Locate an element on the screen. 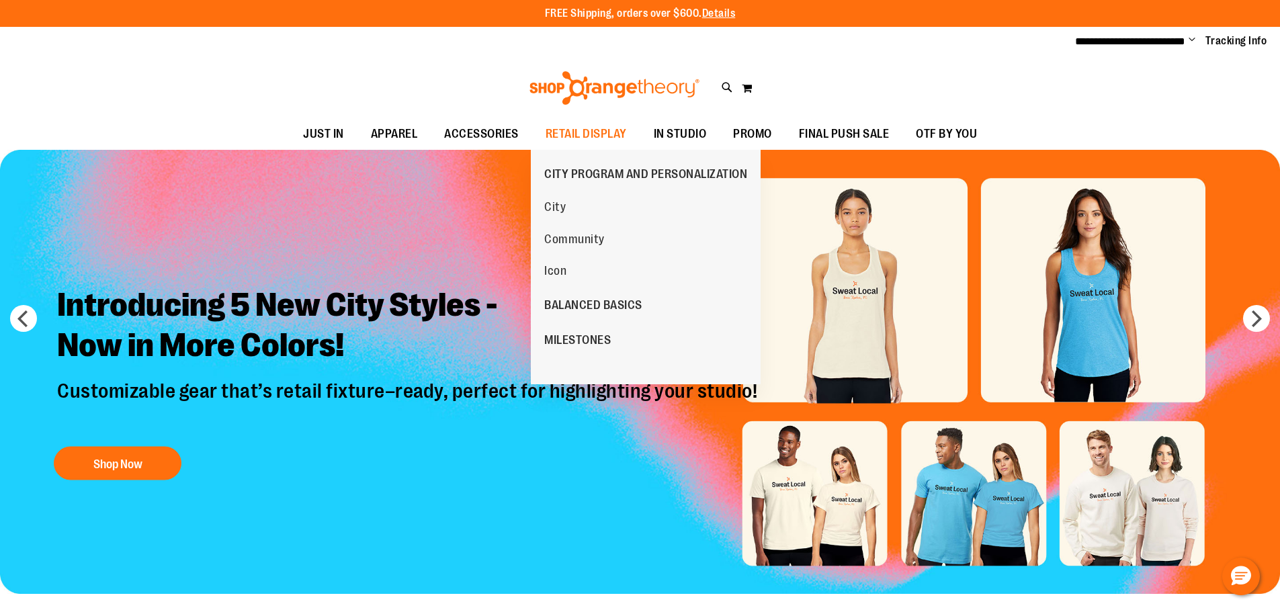  span: FINAL PUSH SALE is located at coordinates (844, 134).